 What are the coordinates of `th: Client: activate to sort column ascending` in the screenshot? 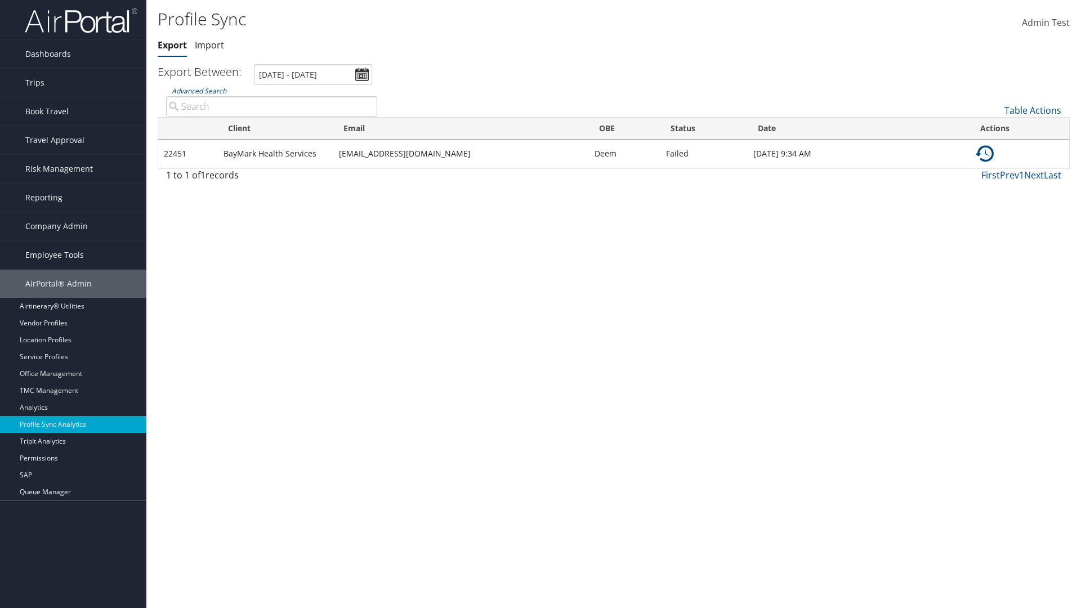 It's located at (275, 128).